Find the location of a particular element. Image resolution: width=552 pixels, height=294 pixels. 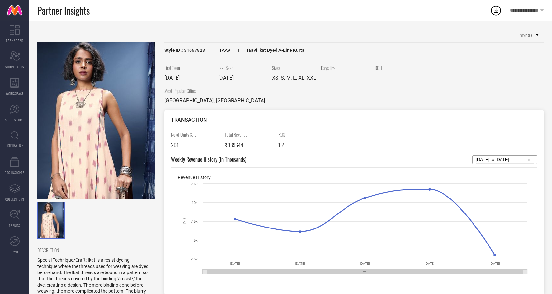

text: 10k is located at coordinates (195, 203).